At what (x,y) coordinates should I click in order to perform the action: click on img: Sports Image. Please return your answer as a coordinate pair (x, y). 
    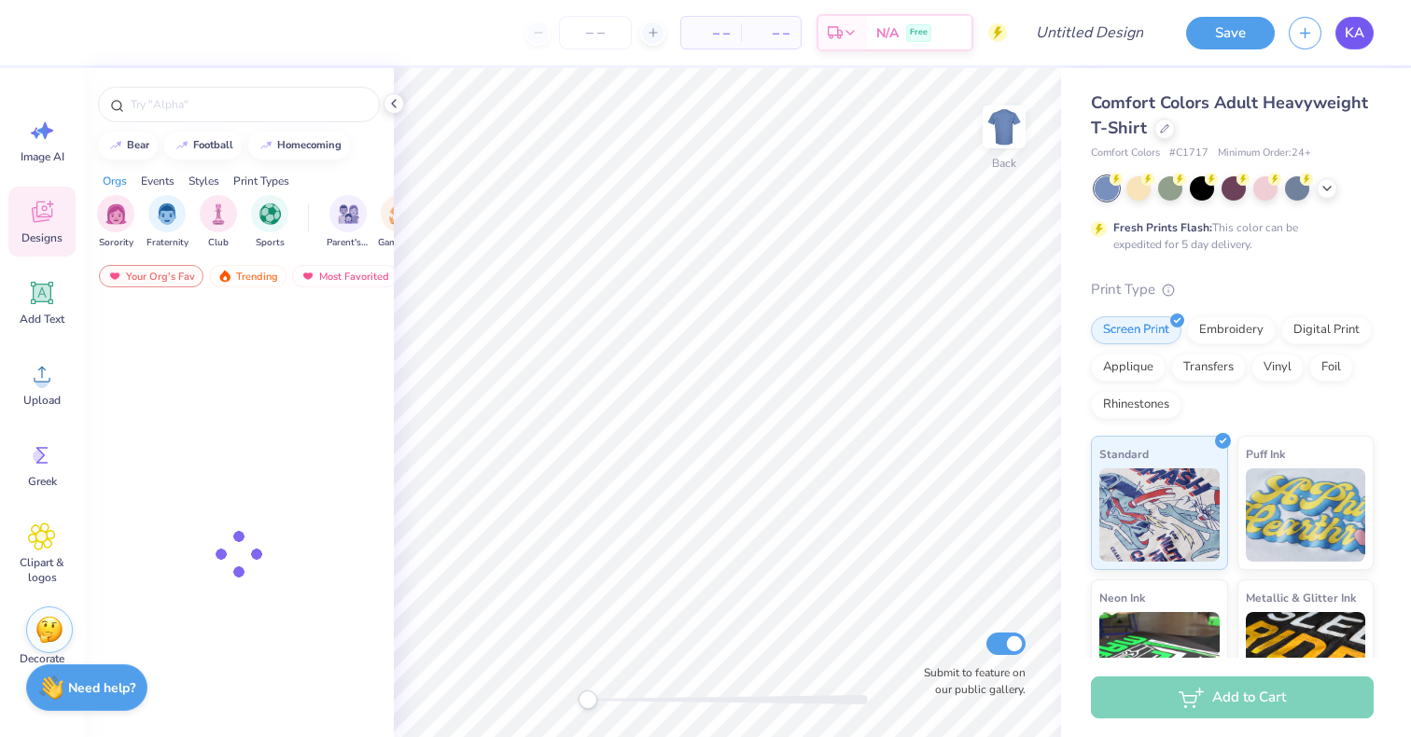
    Looking at the image, I should click on (270, 214).